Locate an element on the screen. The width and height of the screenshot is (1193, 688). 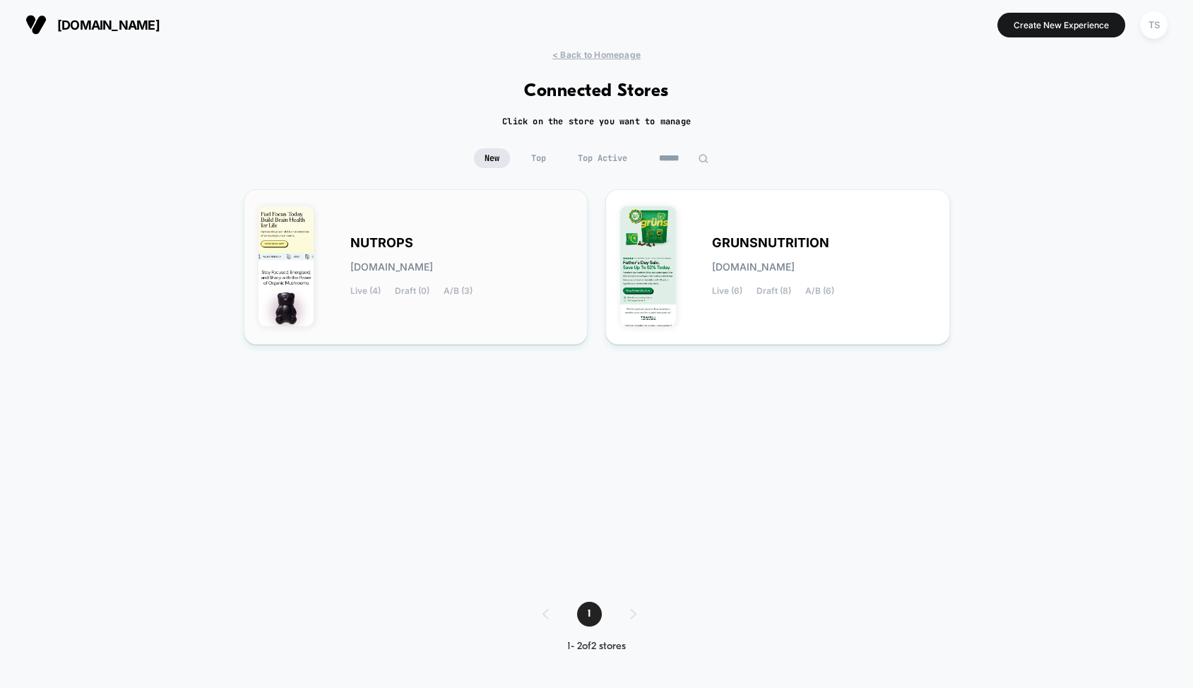
span: A/B (6) is located at coordinates (820, 291).